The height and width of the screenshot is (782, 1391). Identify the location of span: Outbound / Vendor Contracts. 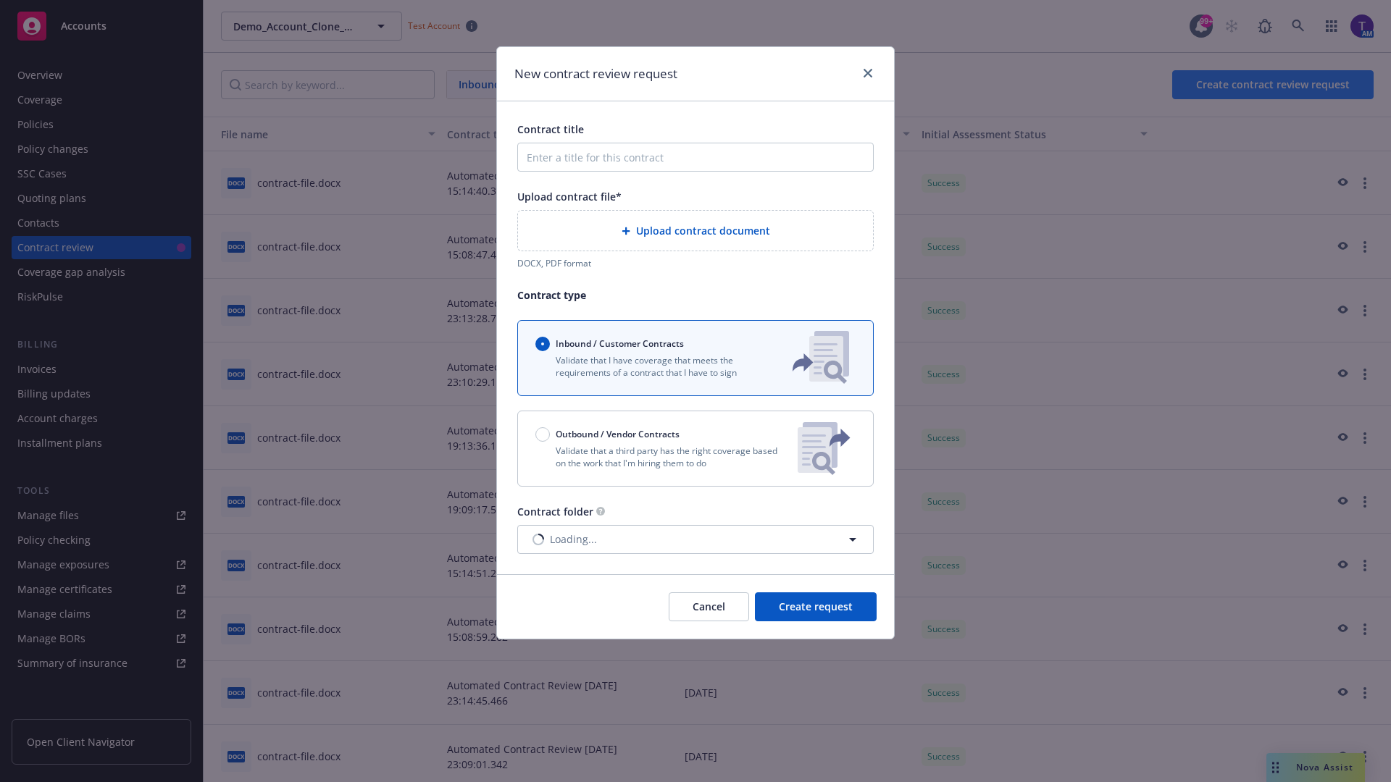
(617, 434).